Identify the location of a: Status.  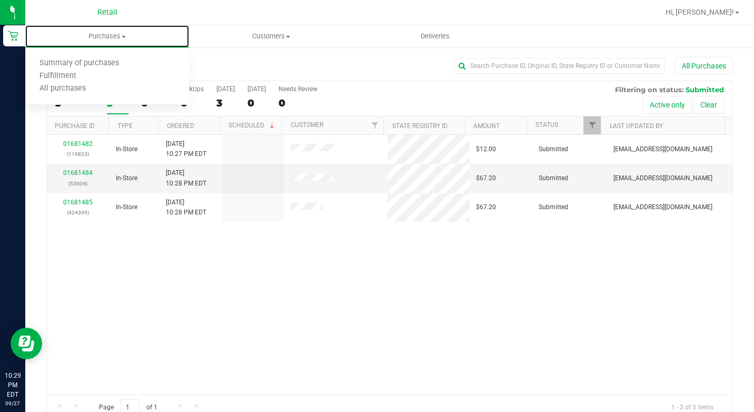
(546, 125).